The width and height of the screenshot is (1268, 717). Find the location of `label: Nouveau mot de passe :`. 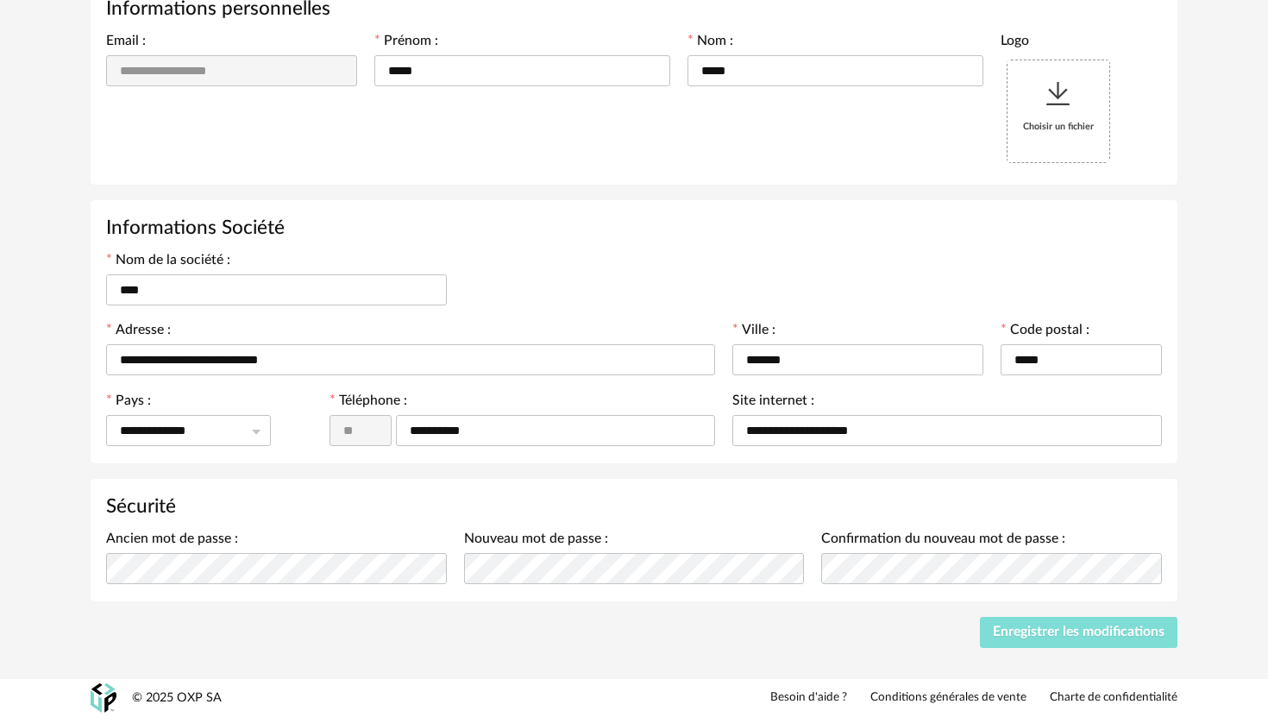

label: Nouveau mot de passe : is located at coordinates (536, 541).